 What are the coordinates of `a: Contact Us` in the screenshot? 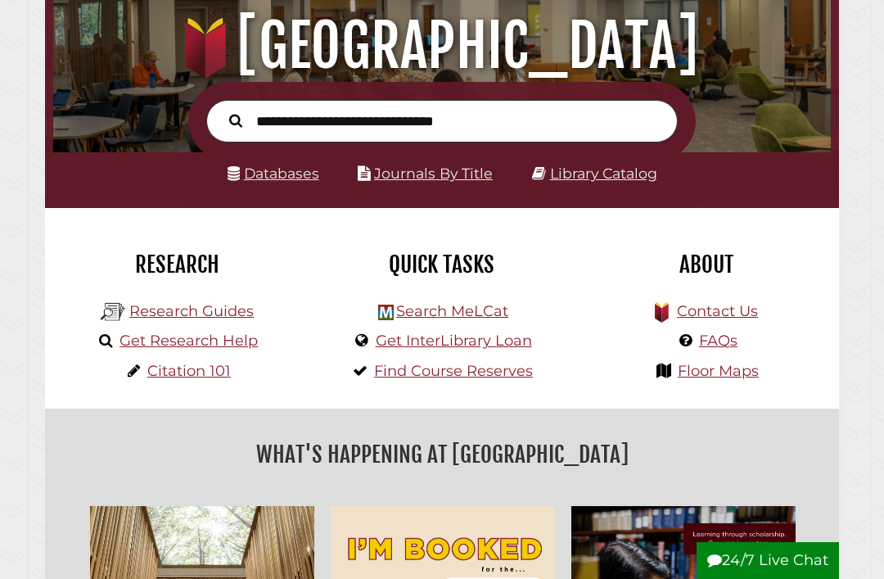 It's located at (717, 311).